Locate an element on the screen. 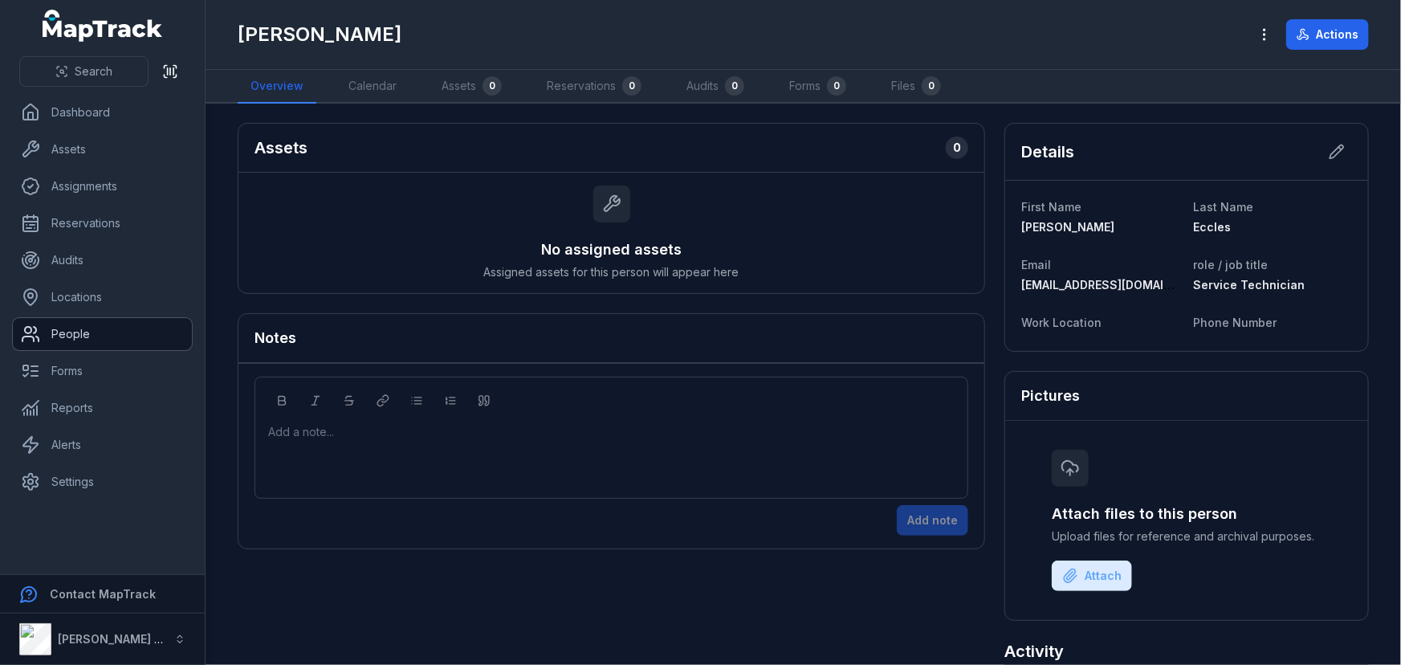 Image resolution: width=1401 pixels, height=665 pixels. a: Audits0 is located at coordinates (715, 87).